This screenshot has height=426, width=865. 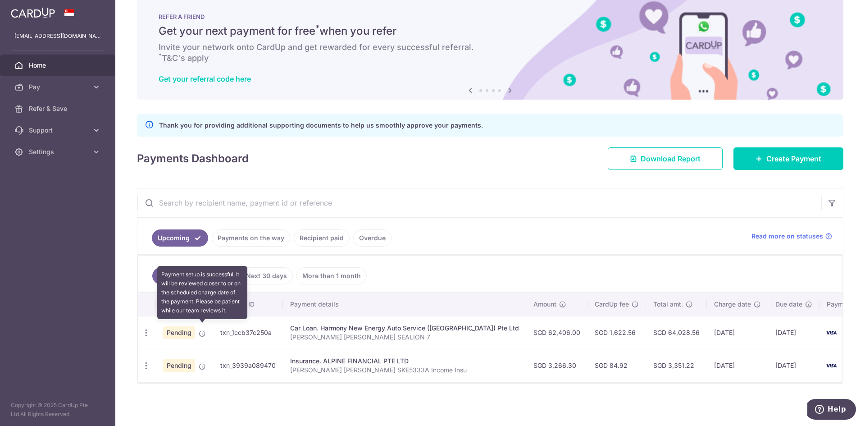 I want to click on a: Payments on the way, so click(x=251, y=238).